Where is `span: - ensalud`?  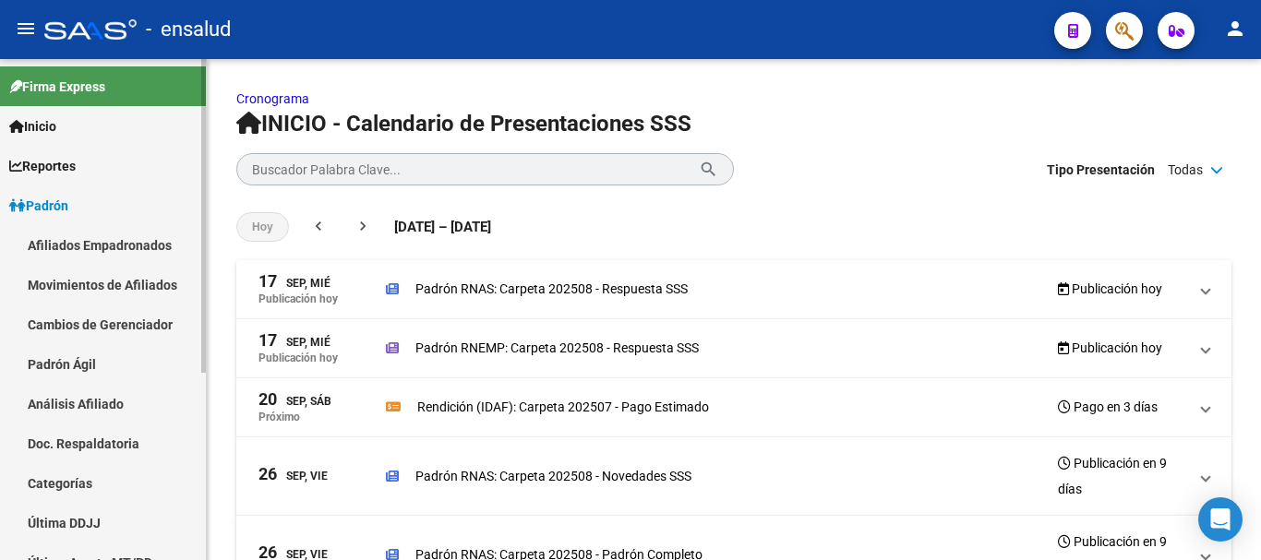
span: - ensalud is located at coordinates (188, 30).